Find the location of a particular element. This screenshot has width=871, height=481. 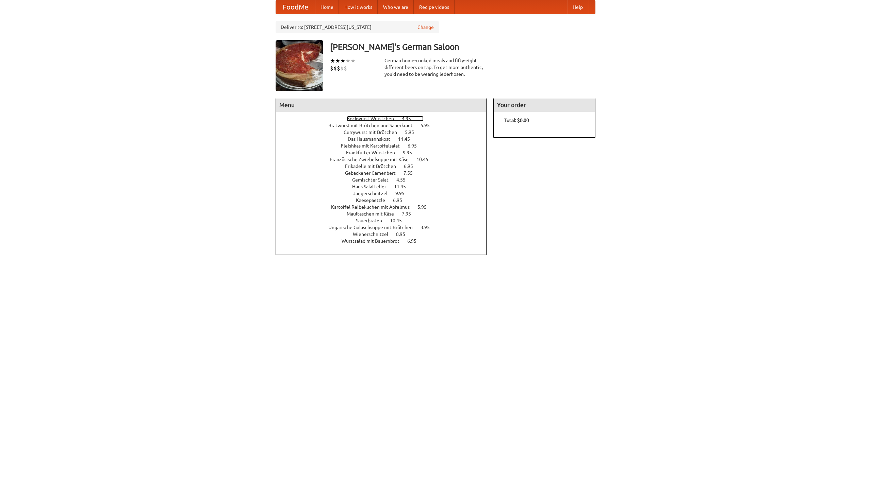

span: Frikadelle mit Brötchen is located at coordinates (374, 166).